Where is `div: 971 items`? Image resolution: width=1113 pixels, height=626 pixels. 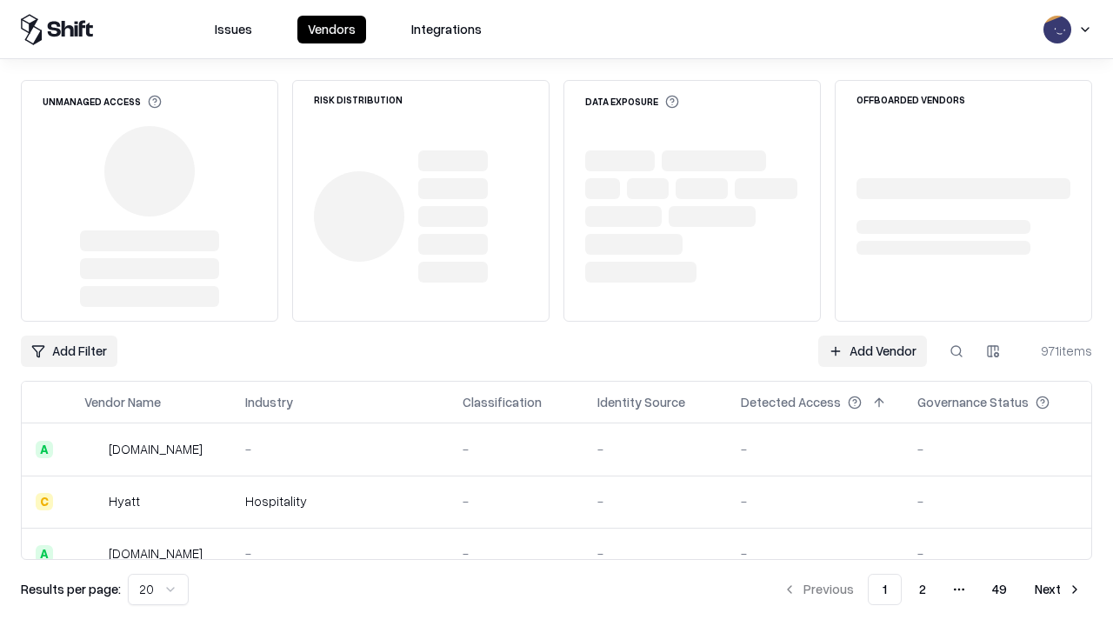 div: 971 items is located at coordinates (1058, 351).